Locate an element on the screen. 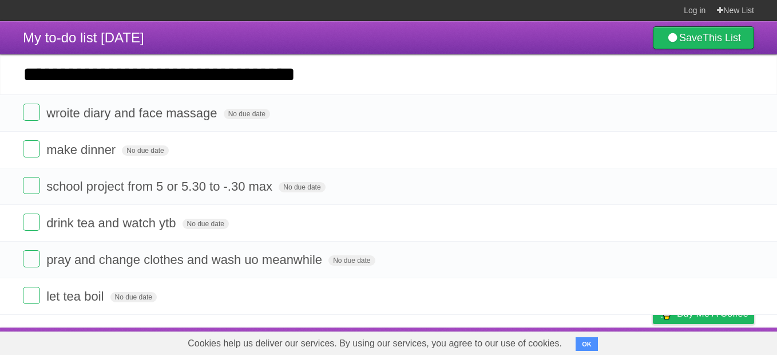 The height and width of the screenshot is (355, 777). b: This List is located at coordinates (722, 38).